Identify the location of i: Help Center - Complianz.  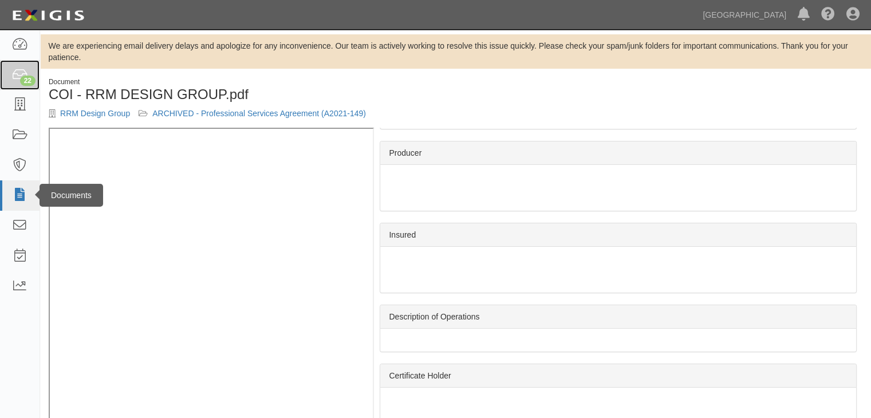
(828, 15).